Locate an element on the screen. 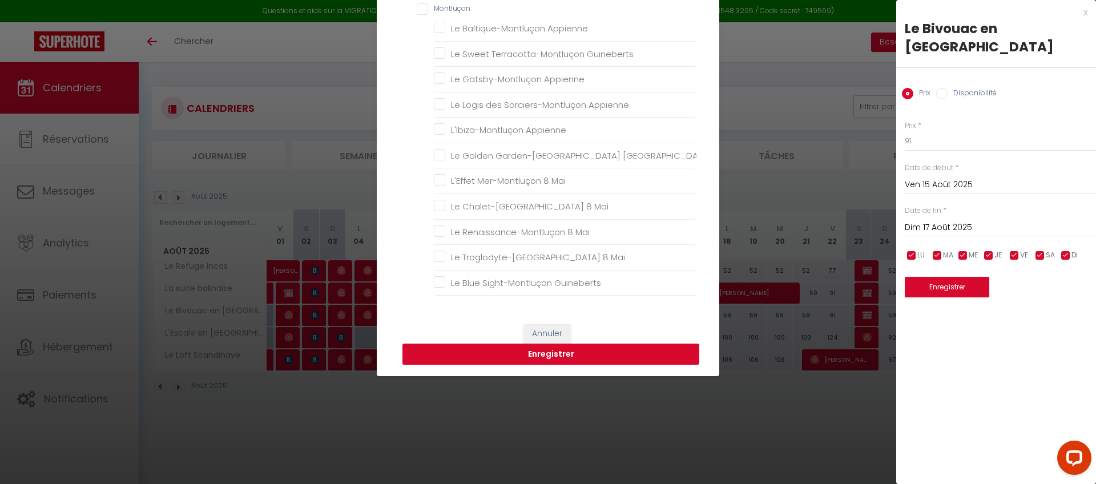  label: Date de début is located at coordinates (929, 168).